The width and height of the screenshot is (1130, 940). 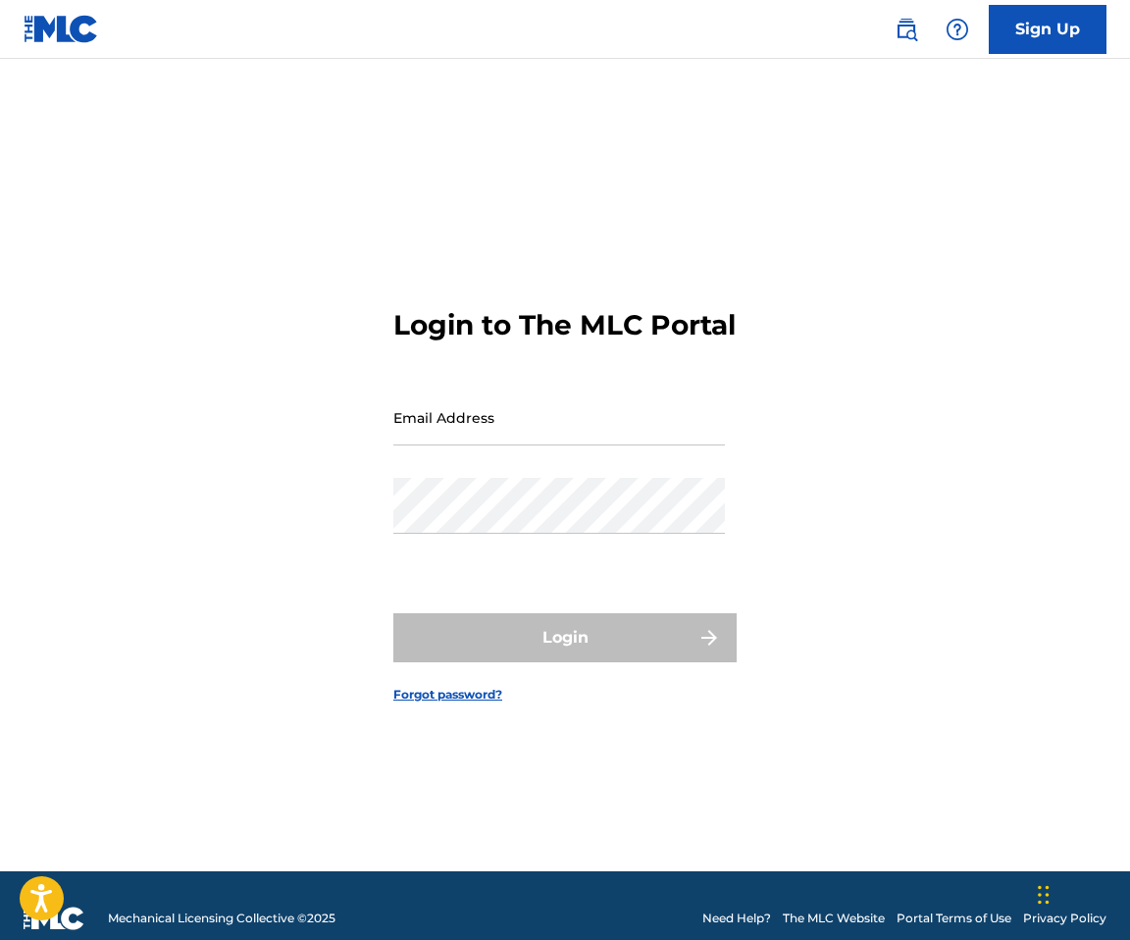 I want to click on img: help, so click(x=957, y=29).